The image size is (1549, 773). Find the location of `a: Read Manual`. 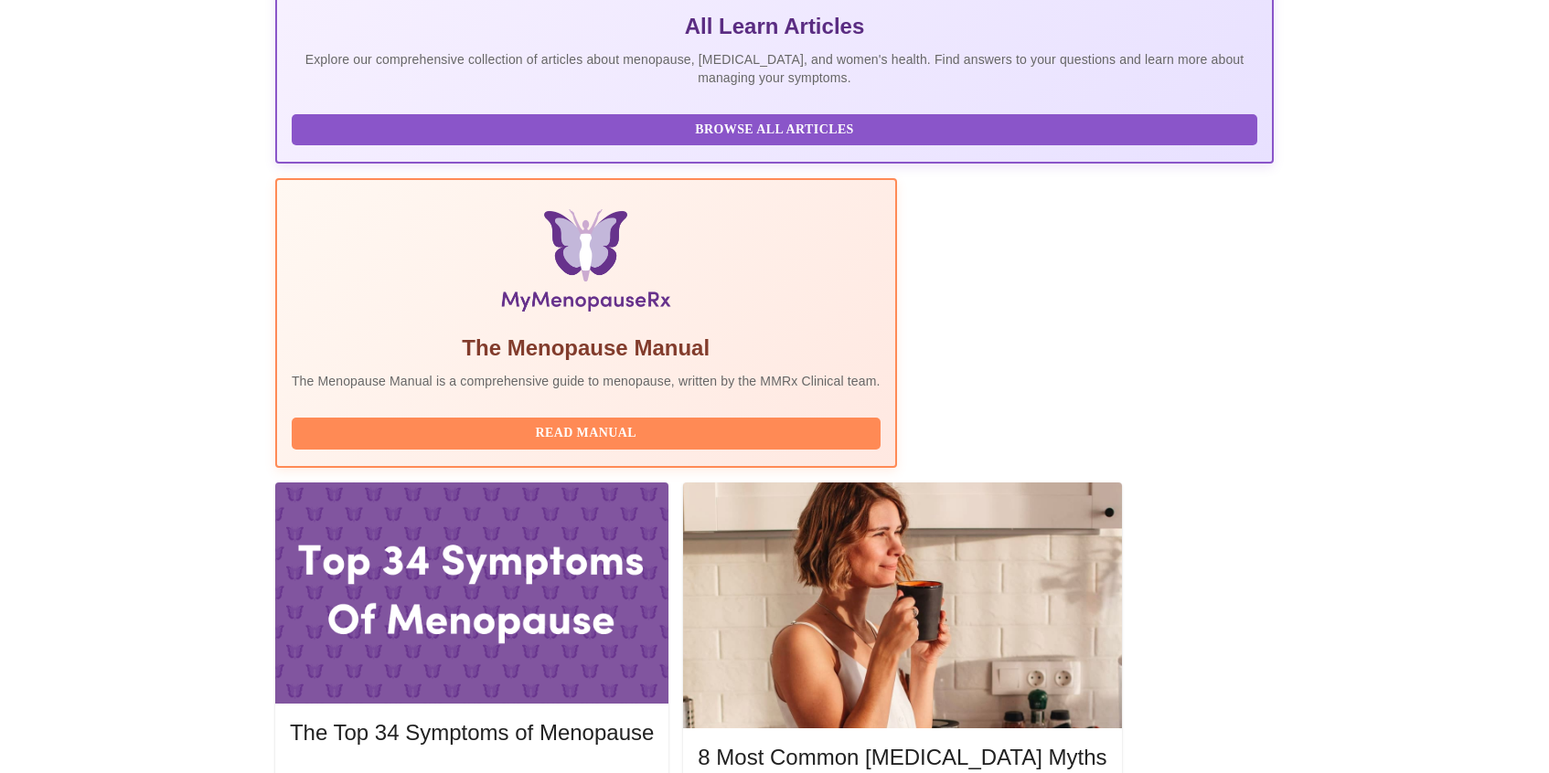

a: Read Manual is located at coordinates (588, 431).